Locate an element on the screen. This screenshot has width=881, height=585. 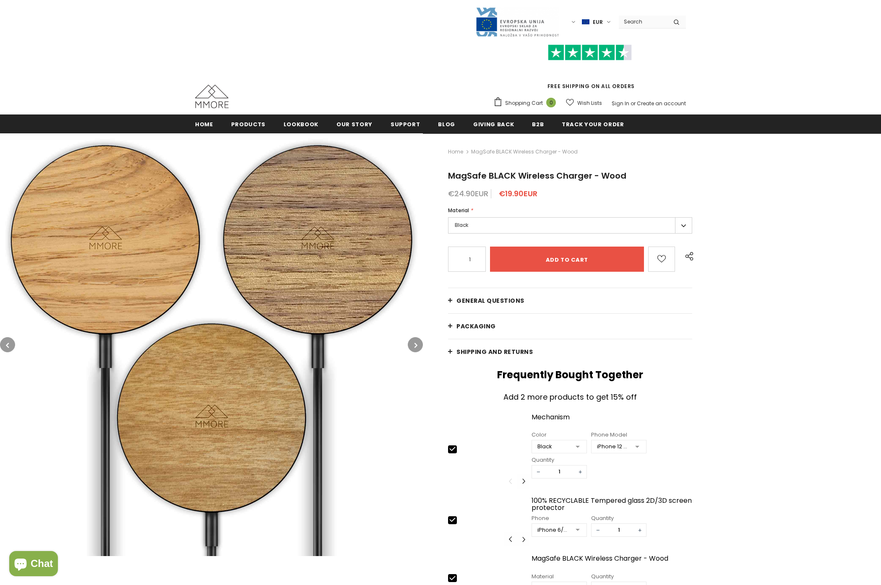
span: 0 is located at coordinates (551, 102).